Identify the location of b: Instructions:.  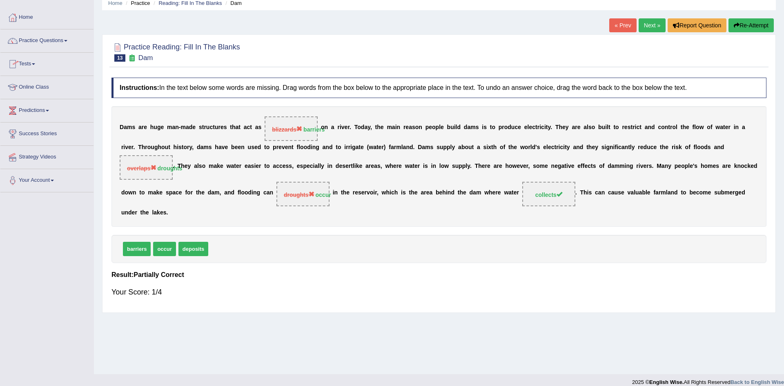
(139, 87).